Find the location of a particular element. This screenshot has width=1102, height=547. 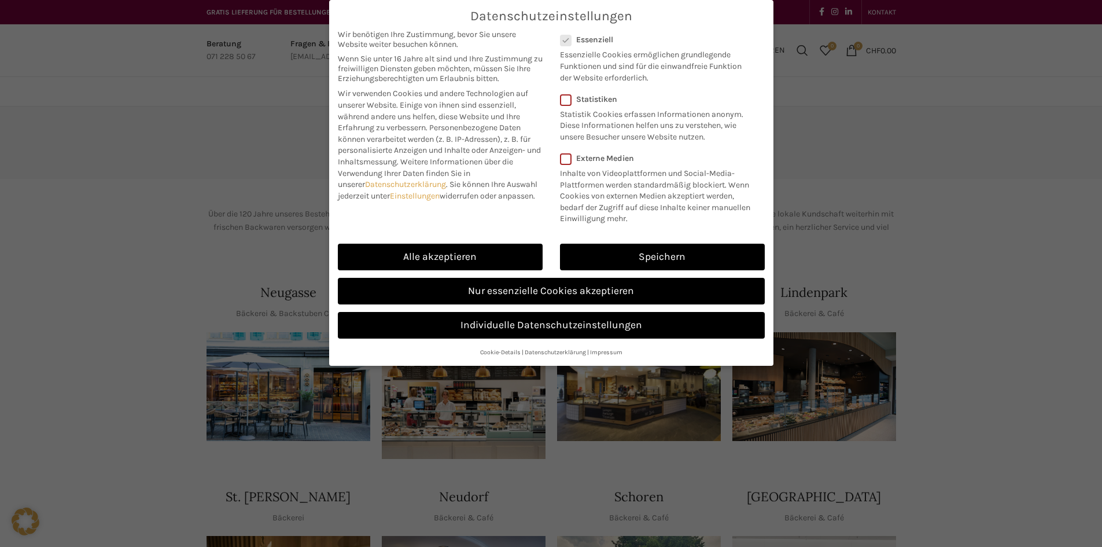

span: Wenn Sie unter 16 Jahre alt sind und Ihre Zustimmung zu freiwilligen Diensten geben möchten, müss... is located at coordinates (440, 68).